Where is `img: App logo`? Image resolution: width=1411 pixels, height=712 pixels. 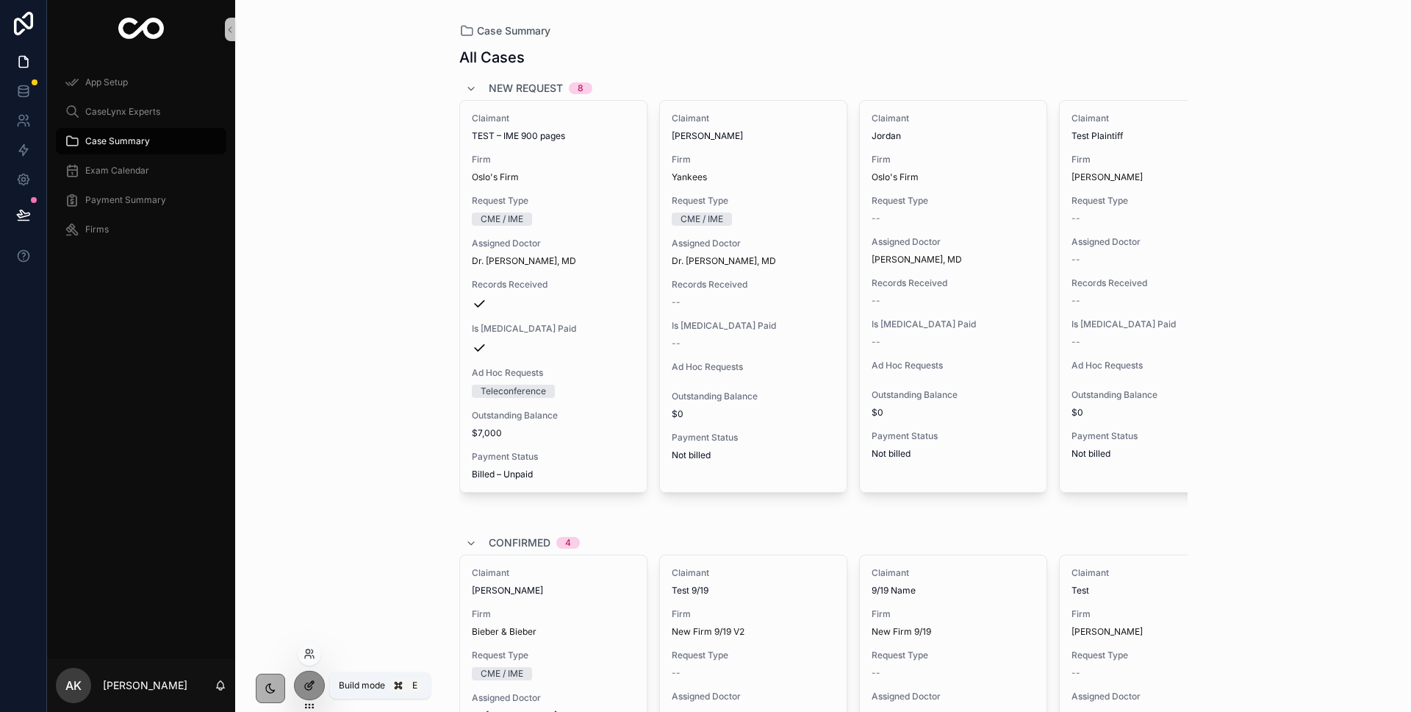 img: App logo is located at coordinates (141, 29).